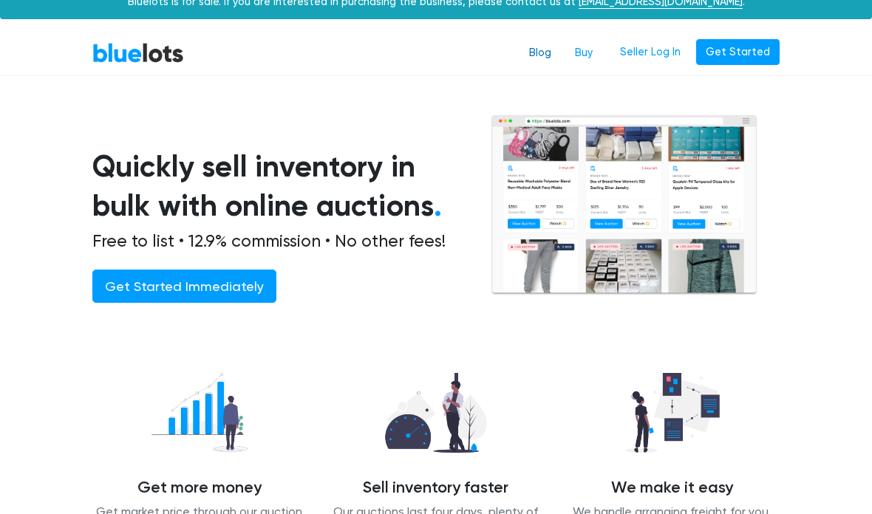 This screenshot has height=514, width=872. What do you see at coordinates (138, 52) in the screenshot?
I see `a: BlueLots` at bounding box center [138, 52].